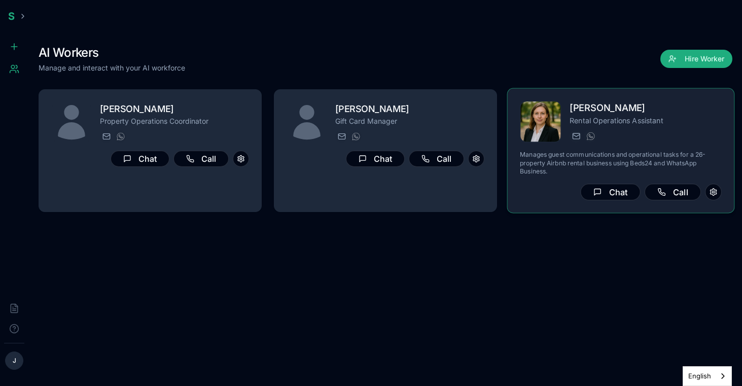 The width and height of the screenshot is (742, 386). I want to click on p: Manage and interact with your AI workforce, so click(112, 68).